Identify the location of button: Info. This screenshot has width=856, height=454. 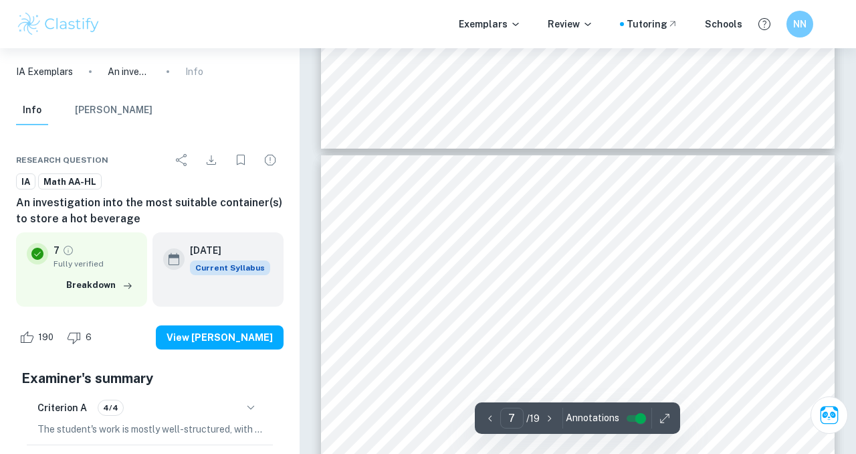
(32, 110).